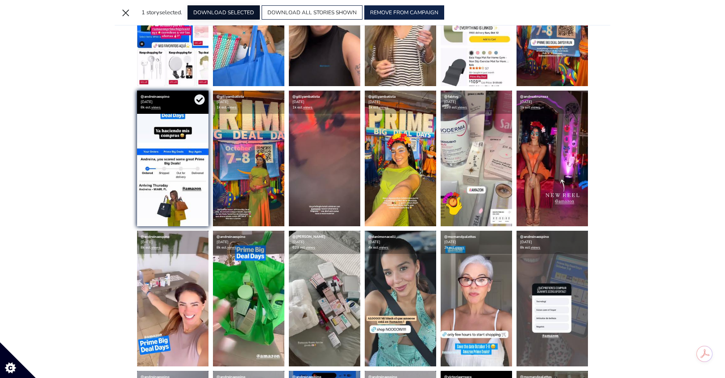 Image resolution: width=725 pixels, height=378 pixels. What do you see at coordinates (451, 96) in the screenshot?
I see `a: @fabtvg` at bounding box center [451, 96].